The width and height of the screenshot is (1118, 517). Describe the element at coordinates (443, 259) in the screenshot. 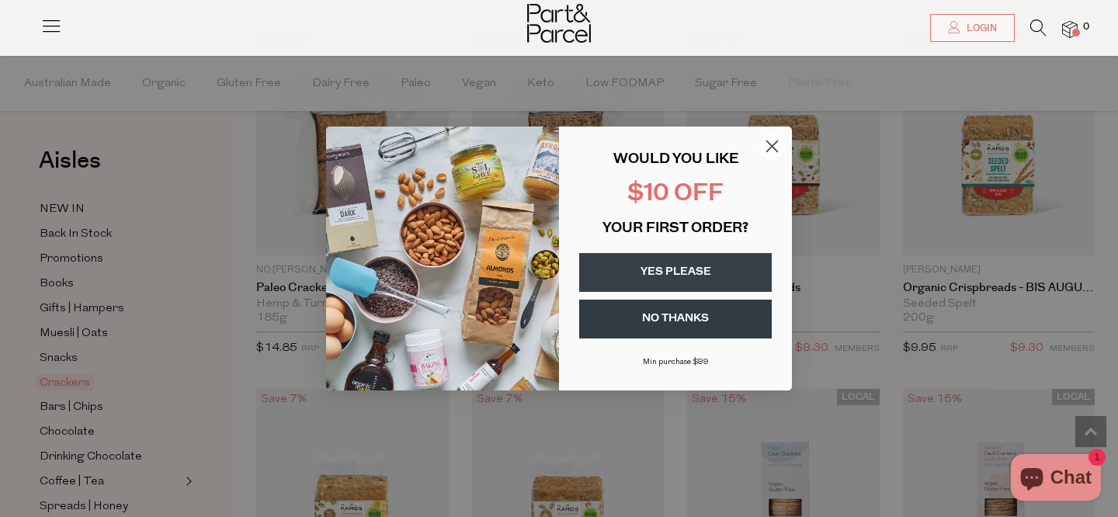

I see `img: 43fba0fb-7538-40bc-babb-ffb1a4d097bc.jpeg` at that location.